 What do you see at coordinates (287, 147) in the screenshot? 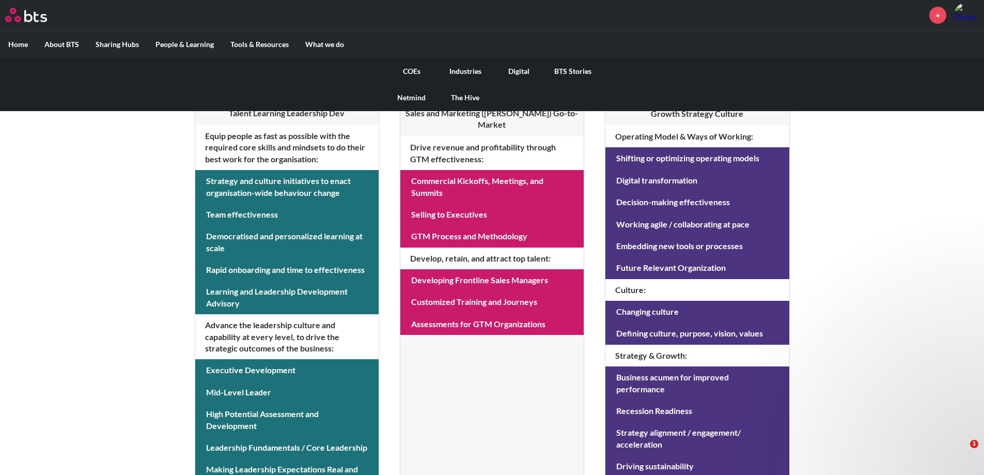
I see `h4: Equip people as fast as possible with the required core skills and mindsets to do their best work...` at bounding box center [287, 147].